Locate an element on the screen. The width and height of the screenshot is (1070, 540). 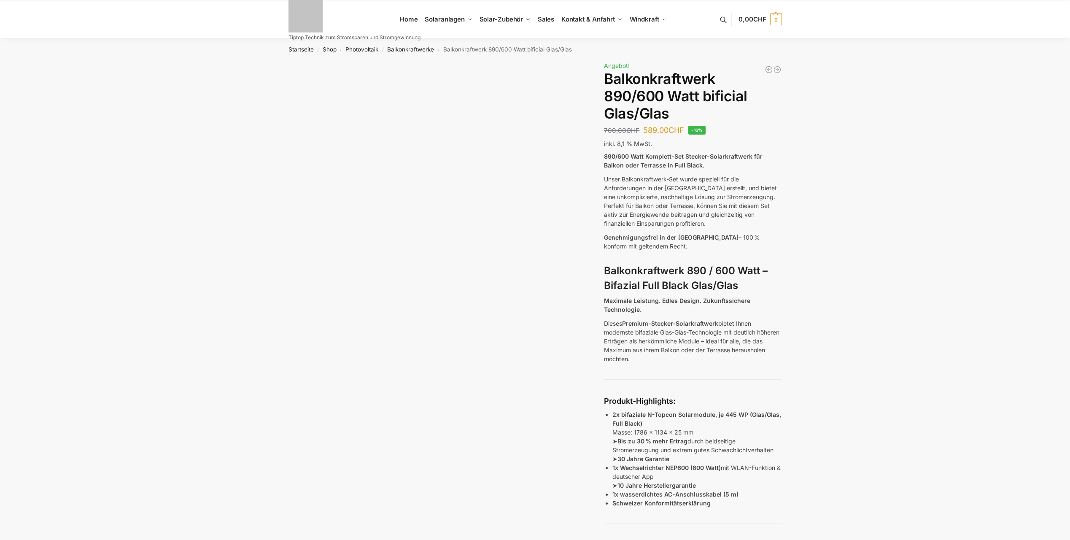
strong: Balkonkraftwerk 890 / 600 Watt – Bifazial Full Black Glas/Glas is located at coordinates (686, 278).